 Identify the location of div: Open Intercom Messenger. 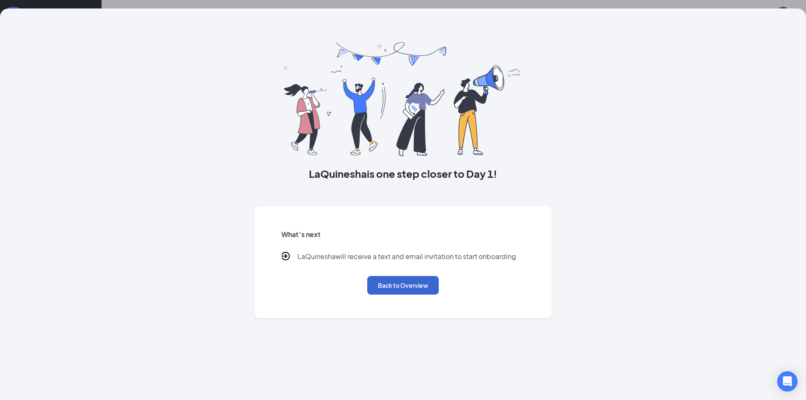
(788, 381).